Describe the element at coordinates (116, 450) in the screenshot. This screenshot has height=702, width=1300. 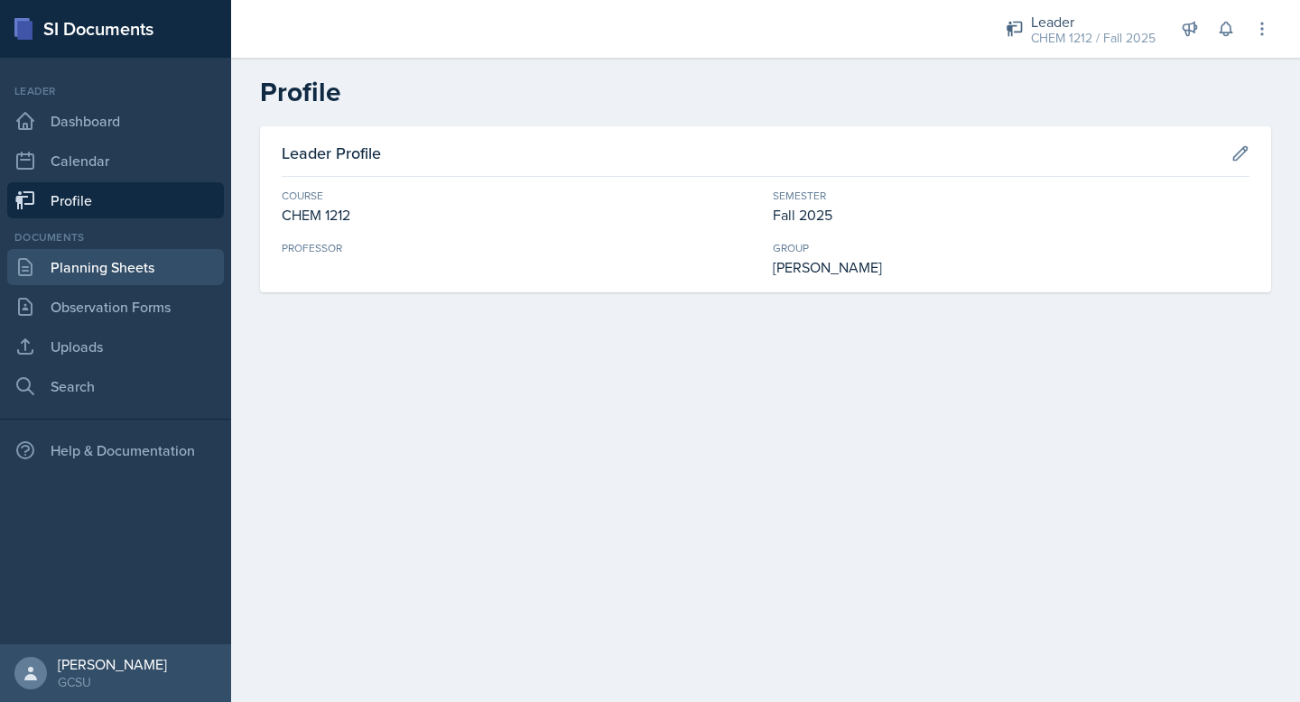
I see `div: Help & Documentation` at that location.